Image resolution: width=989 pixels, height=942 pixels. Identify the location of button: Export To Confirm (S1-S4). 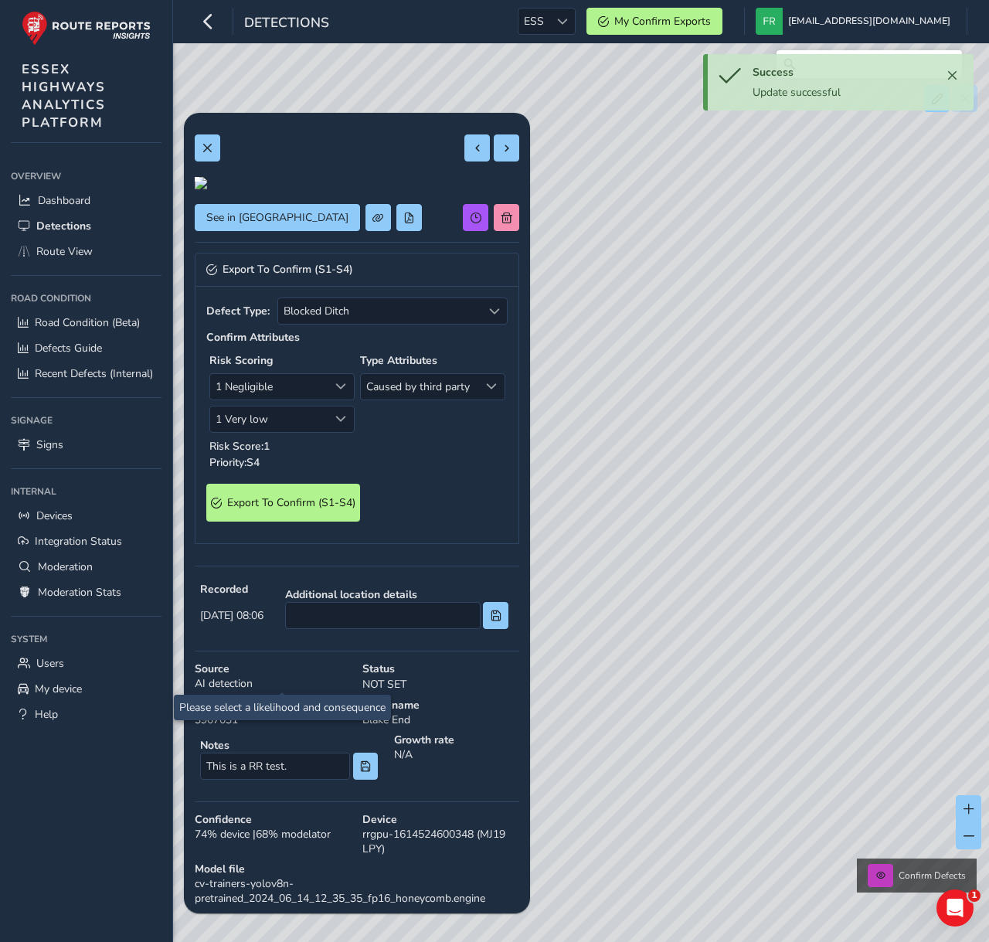
(283, 502).